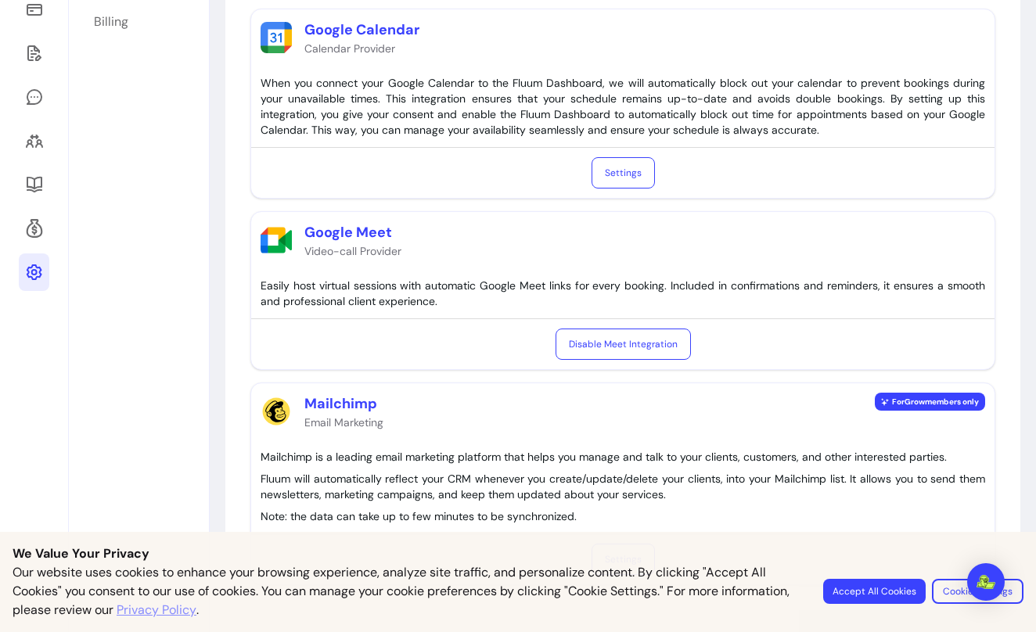  Describe the element at coordinates (623, 487) in the screenshot. I see `p: Fluum will automatically reflect your CRM whenever you create/update/delete your clients, into yo...` at that location.